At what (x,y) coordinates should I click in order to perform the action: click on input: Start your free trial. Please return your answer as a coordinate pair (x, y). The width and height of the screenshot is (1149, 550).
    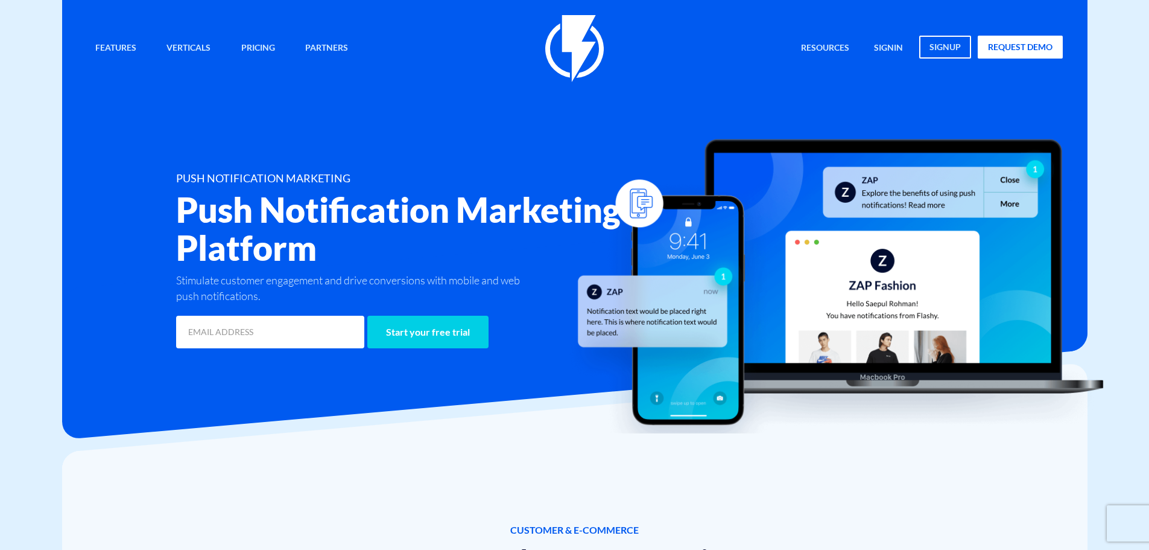
    Looking at the image, I should click on (428, 332).